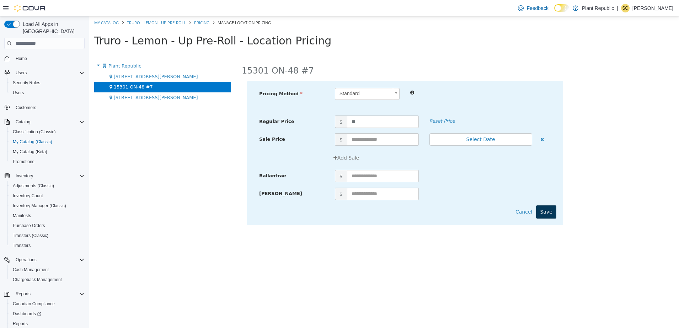 The image size is (679, 328). Describe the element at coordinates (23, 162) in the screenshot. I see `span: Promotions` at that location.